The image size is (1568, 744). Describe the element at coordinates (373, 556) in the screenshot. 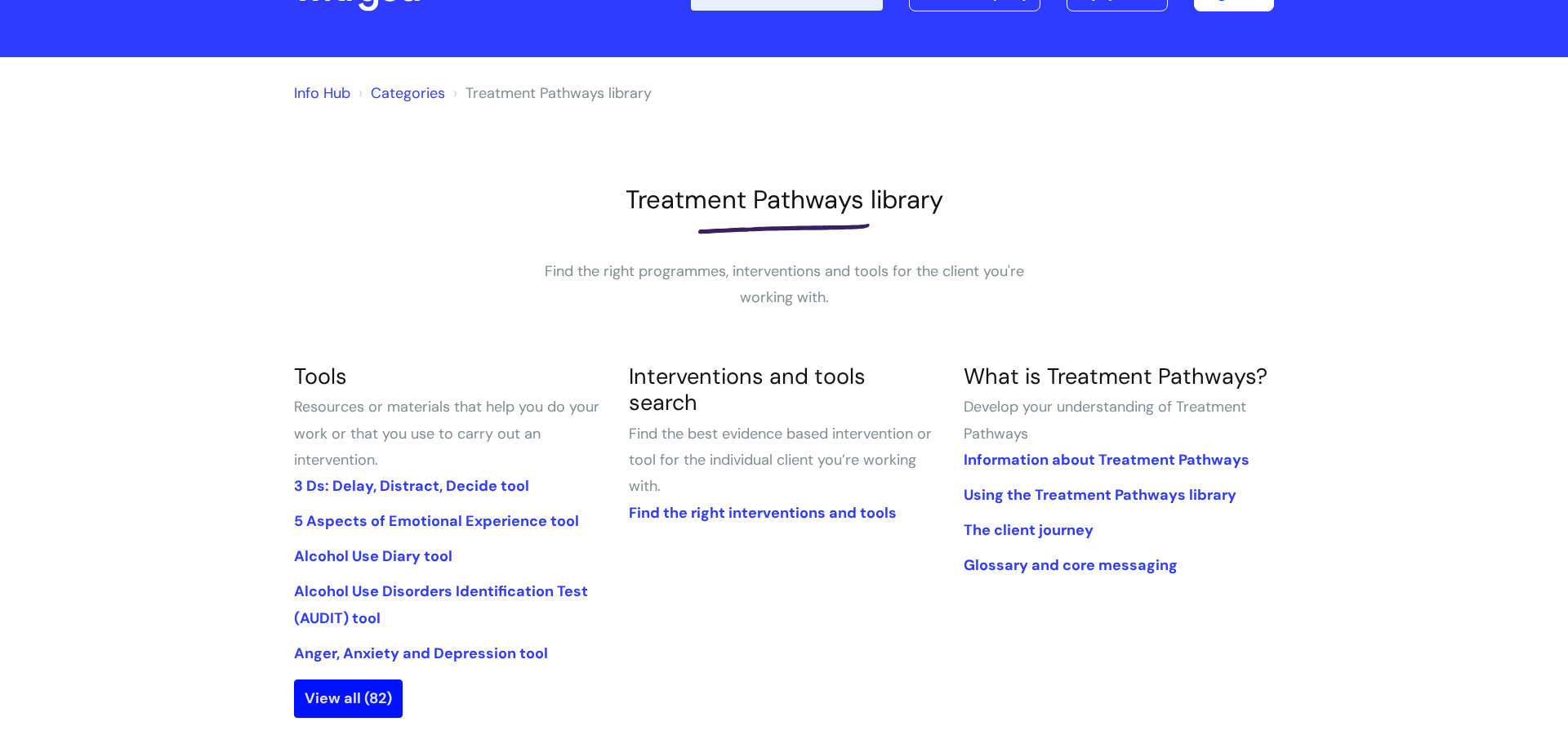

I see `a: Alcohol Use Diary tool` at that location.